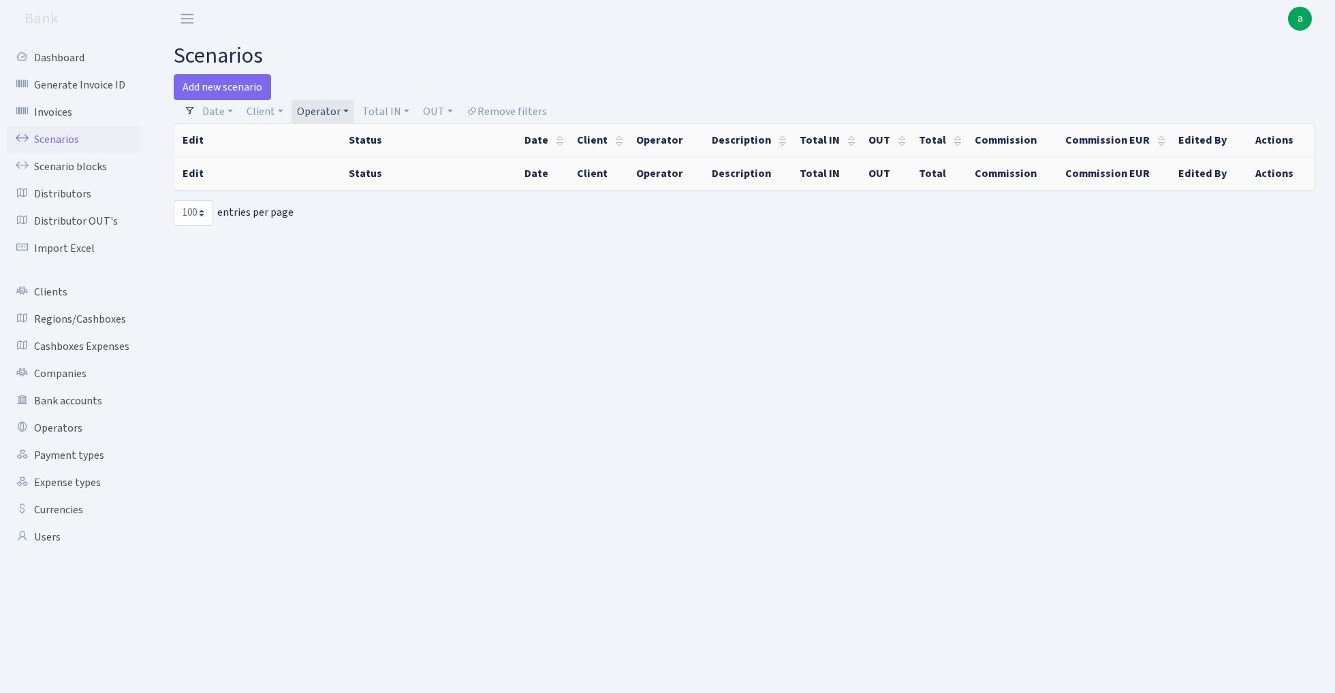 The height and width of the screenshot is (693, 1335). Describe the element at coordinates (75, 456) in the screenshot. I see `a: Payment types` at that location.